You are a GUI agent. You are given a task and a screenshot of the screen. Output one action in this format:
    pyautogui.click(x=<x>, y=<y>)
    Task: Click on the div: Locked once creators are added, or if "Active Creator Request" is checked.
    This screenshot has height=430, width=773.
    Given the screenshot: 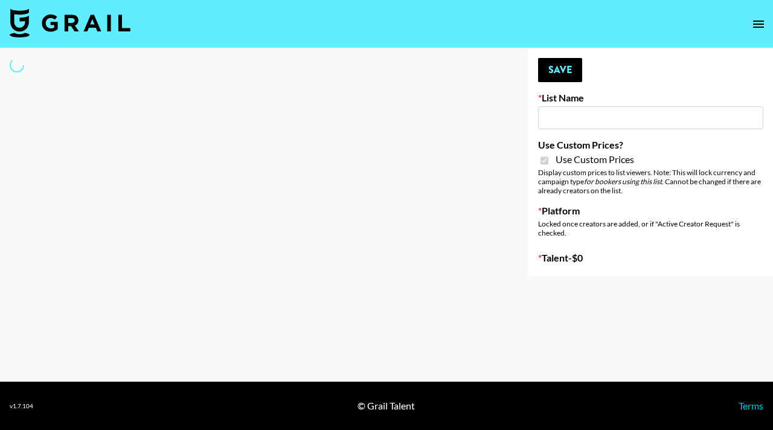 What is the action you would take?
    pyautogui.click(x=650, y=228)
    